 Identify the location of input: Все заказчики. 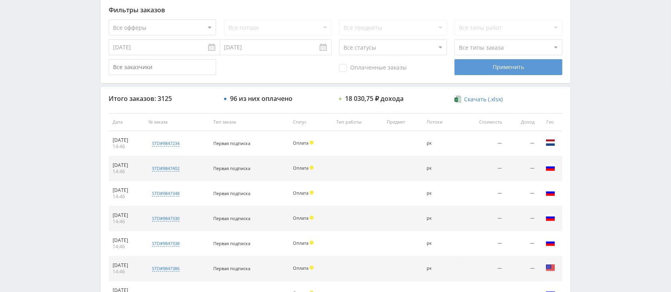
(162, 67).